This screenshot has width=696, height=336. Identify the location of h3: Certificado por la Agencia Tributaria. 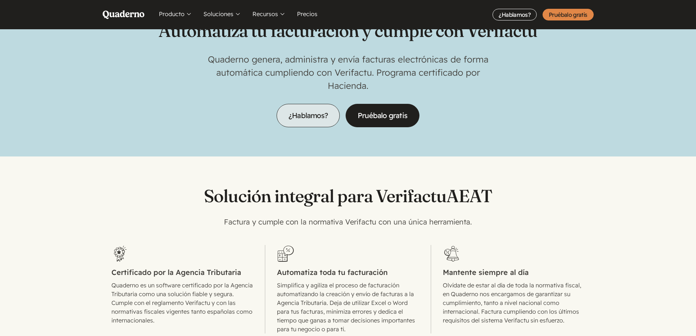
(182, 272).